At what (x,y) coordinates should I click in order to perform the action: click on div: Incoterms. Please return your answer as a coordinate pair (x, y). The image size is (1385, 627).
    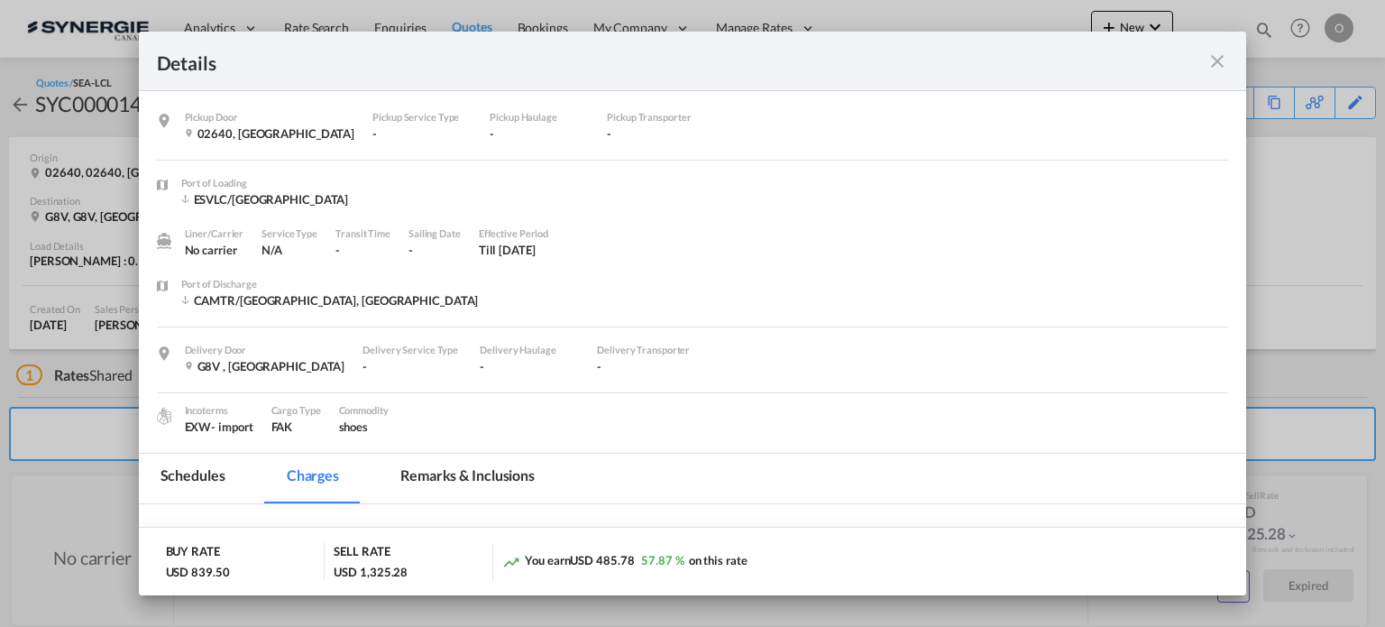
    Looking at the image, I should click on (219, 410).